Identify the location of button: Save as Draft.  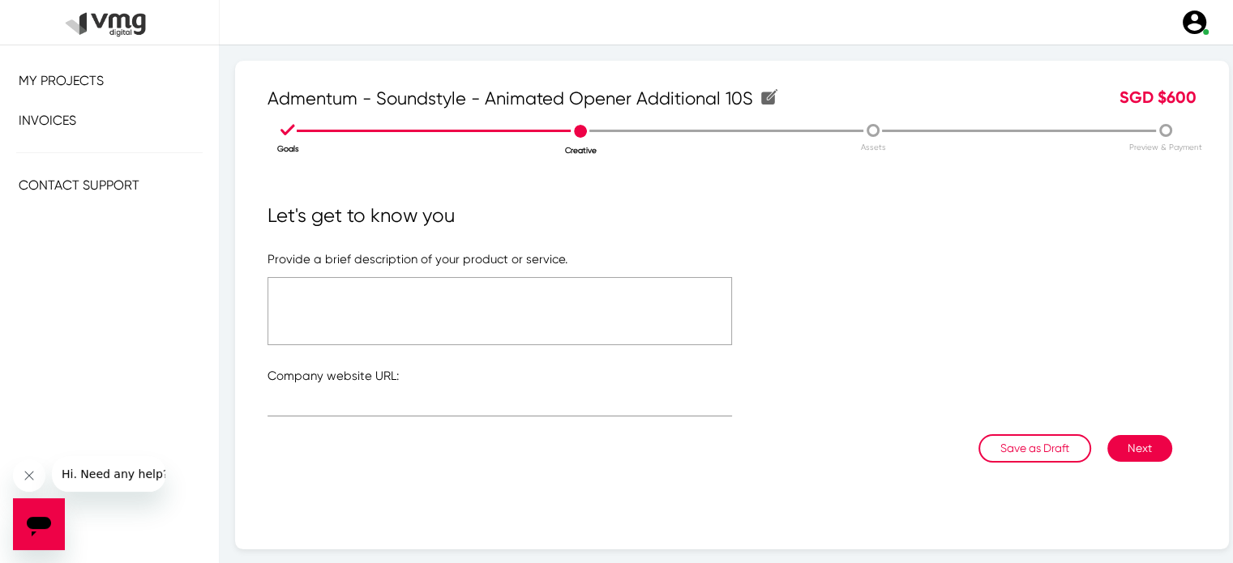
(1034, 448).